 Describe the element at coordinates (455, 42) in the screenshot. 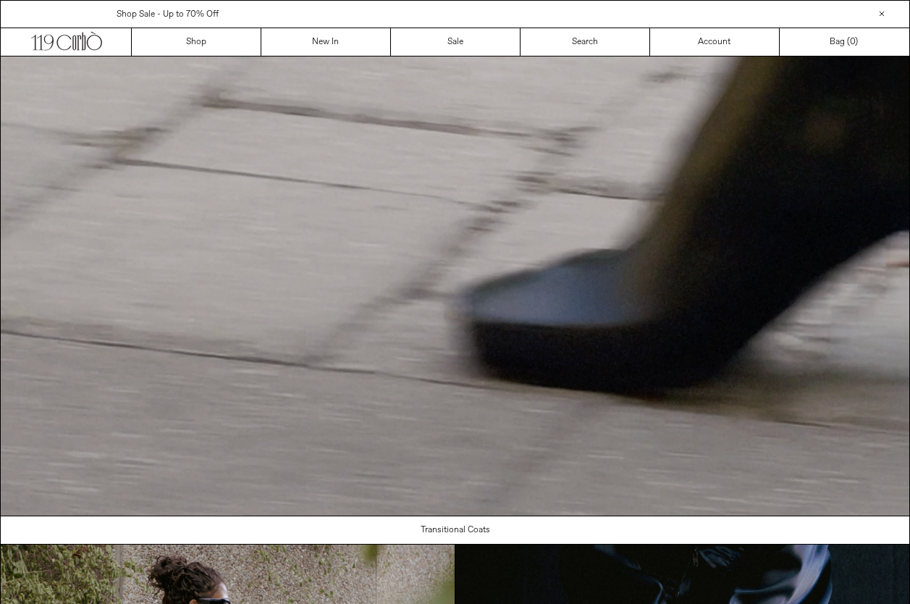

I see `a: Sale` at that location.